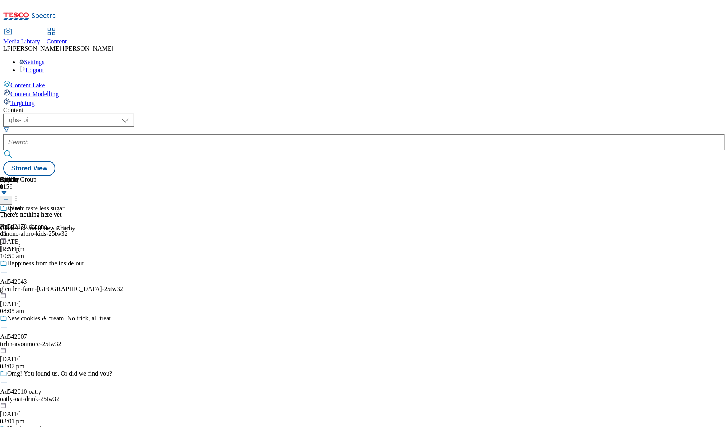  I want to click on a: Content Modelling, so click(364, 93).